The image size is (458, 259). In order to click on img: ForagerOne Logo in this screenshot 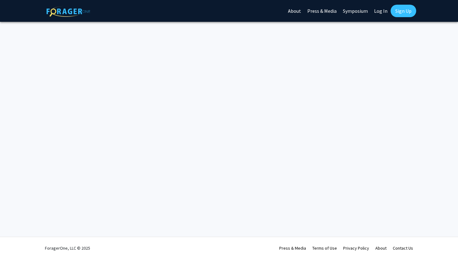, I will do `click(68, 11)`.